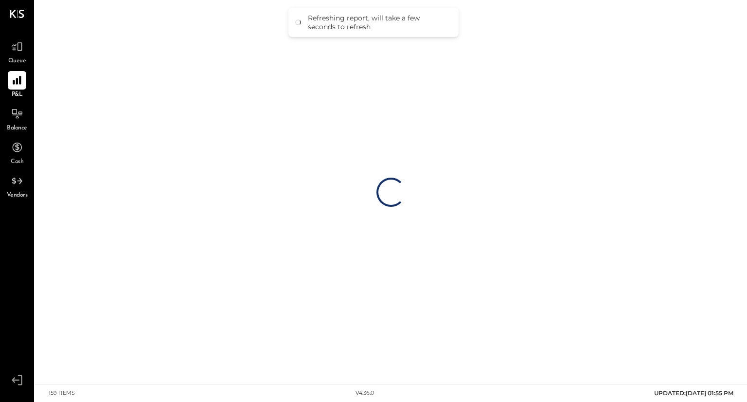 The width and height of the screenshot is (747, 402). I want to click on a: P&L, so click(17, 85).